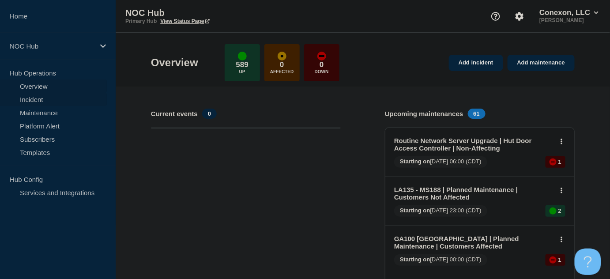  What do you see at coordinates (541, 63) in the screenshot?
I see `a: Add maintenance` at bounding box center [541, 63].